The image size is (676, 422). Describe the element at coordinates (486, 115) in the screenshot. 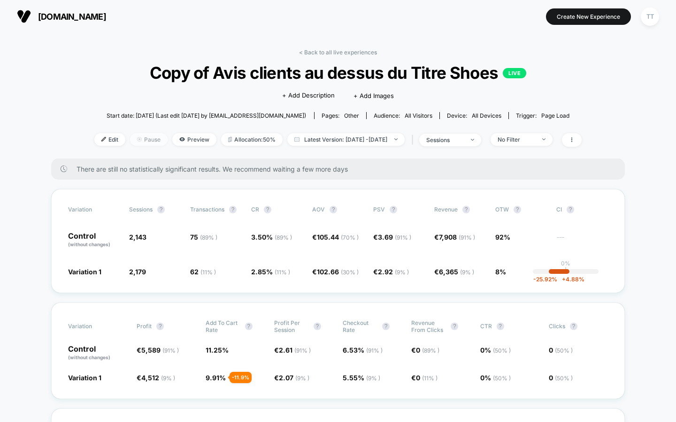

I see `span: all devices` at that location.